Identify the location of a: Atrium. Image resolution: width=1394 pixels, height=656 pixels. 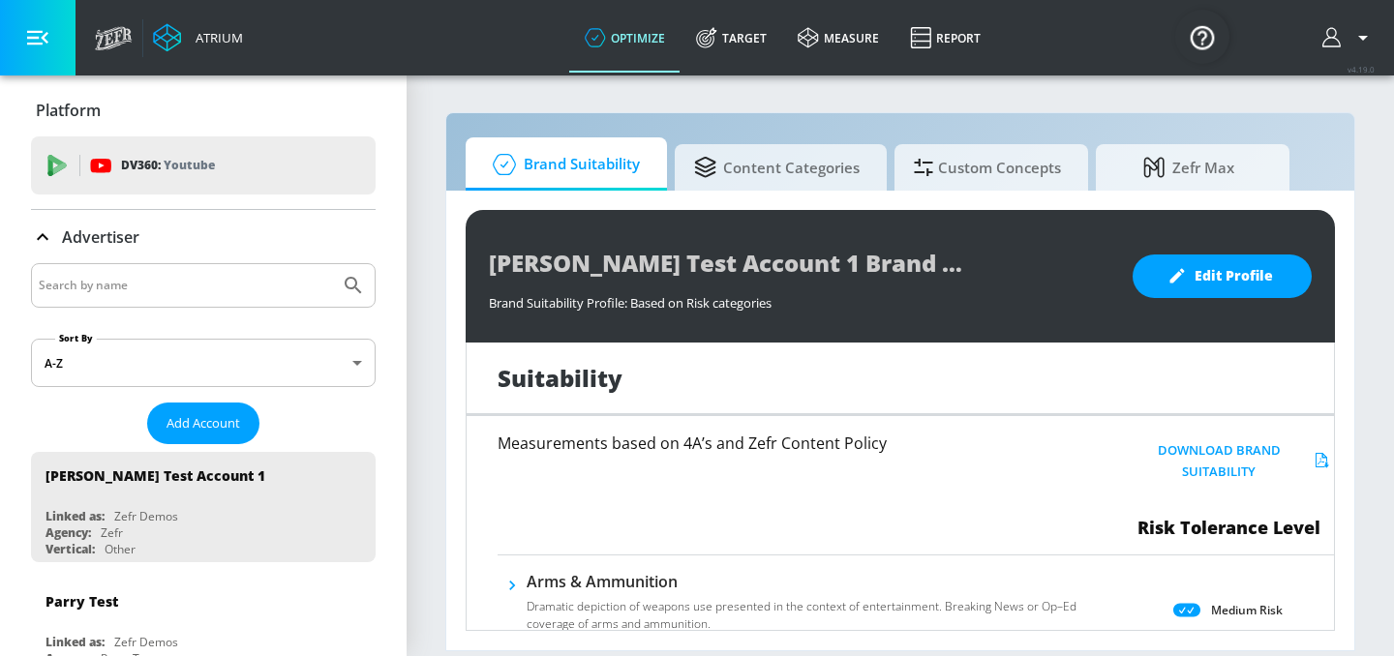
(198, 38).